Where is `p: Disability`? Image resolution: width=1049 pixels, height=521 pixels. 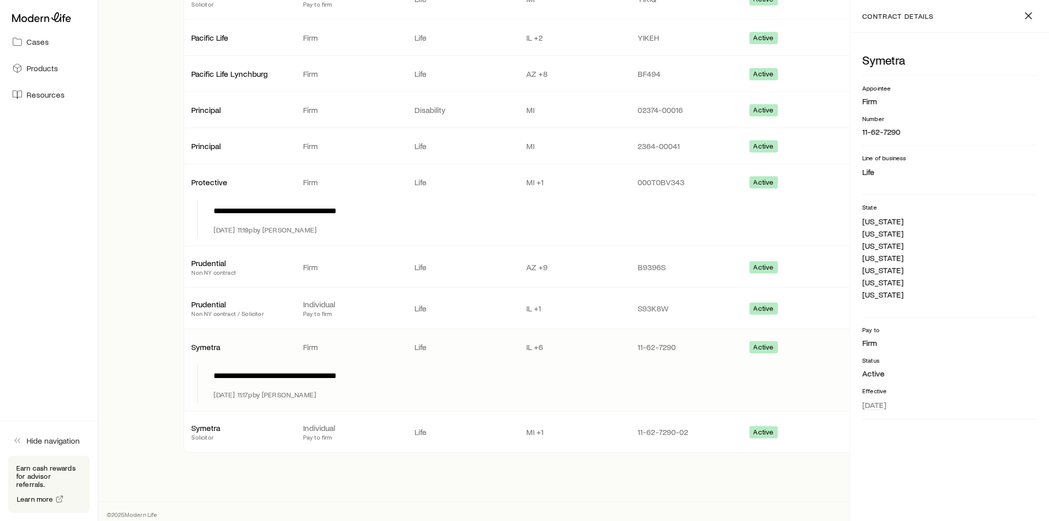 p: Disability is located at coordinates (462, 110).